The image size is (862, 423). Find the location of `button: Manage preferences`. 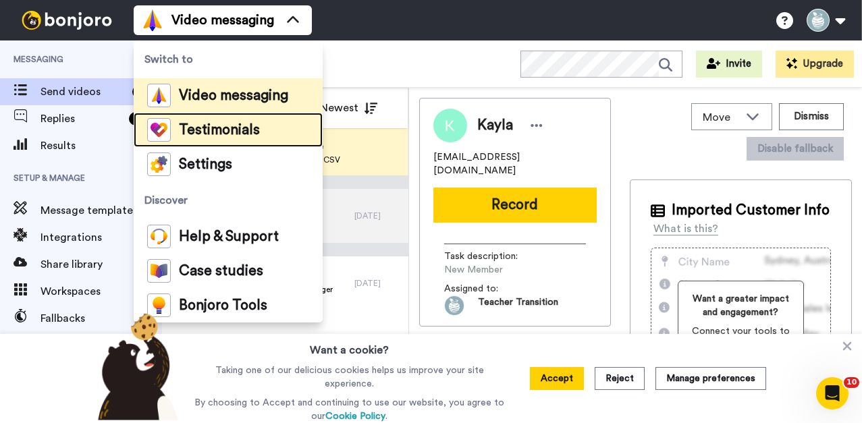

button: Manage preferences is located at coordinates (711, 379).